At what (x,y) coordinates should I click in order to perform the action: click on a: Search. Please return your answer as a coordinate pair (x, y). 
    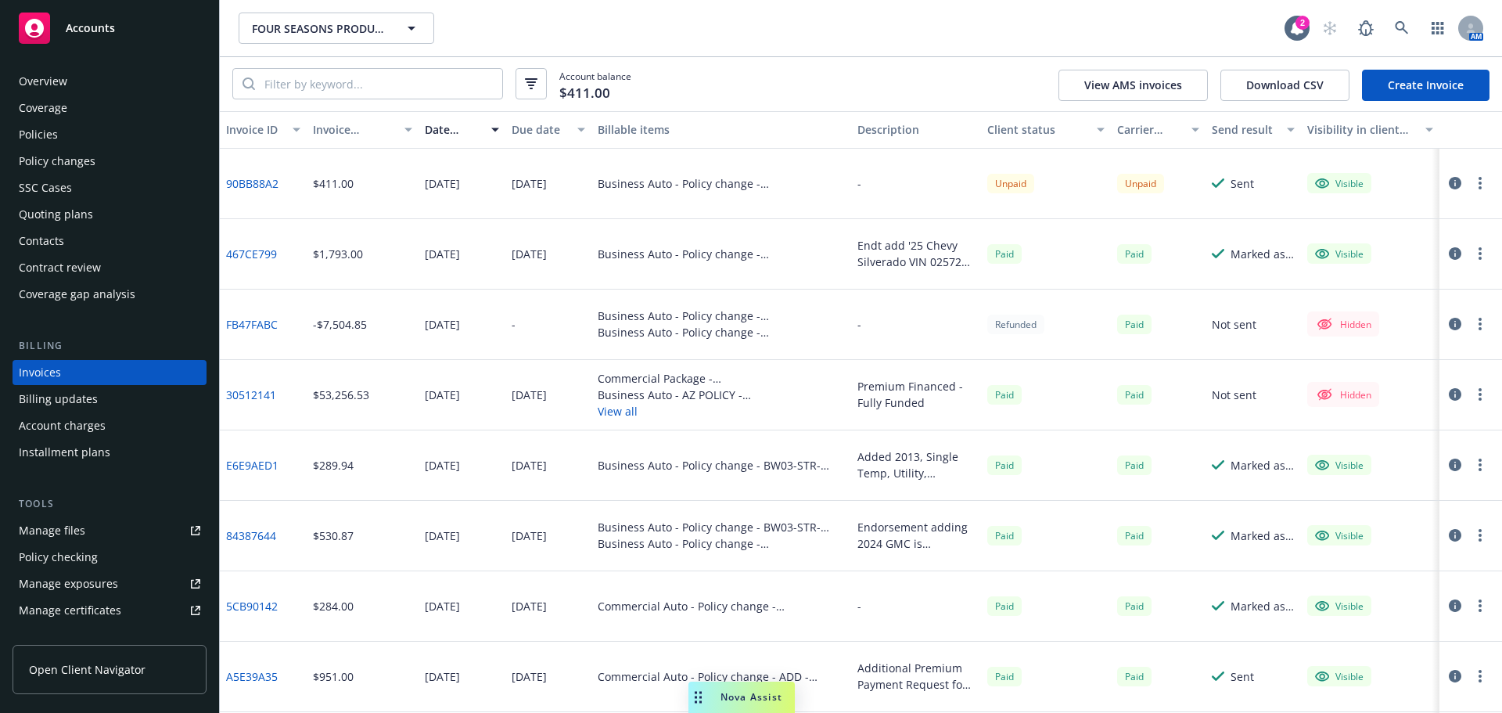
    Looking at the image, I should click on (1402, 28).